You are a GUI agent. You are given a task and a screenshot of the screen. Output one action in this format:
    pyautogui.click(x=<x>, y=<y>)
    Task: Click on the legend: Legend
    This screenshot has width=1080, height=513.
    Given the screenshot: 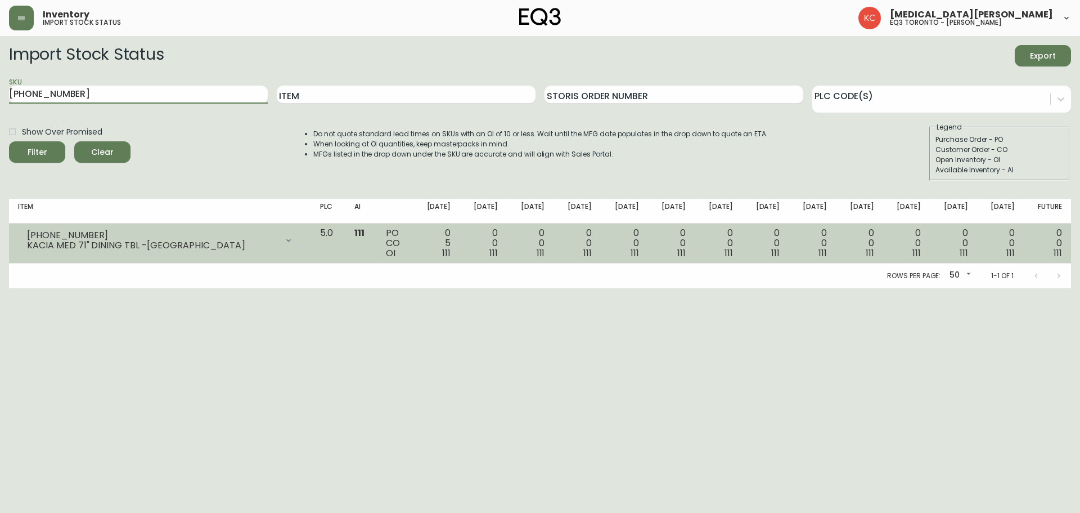 What is the action you would take?
    pyautogui.click(x=949, y=127)
    